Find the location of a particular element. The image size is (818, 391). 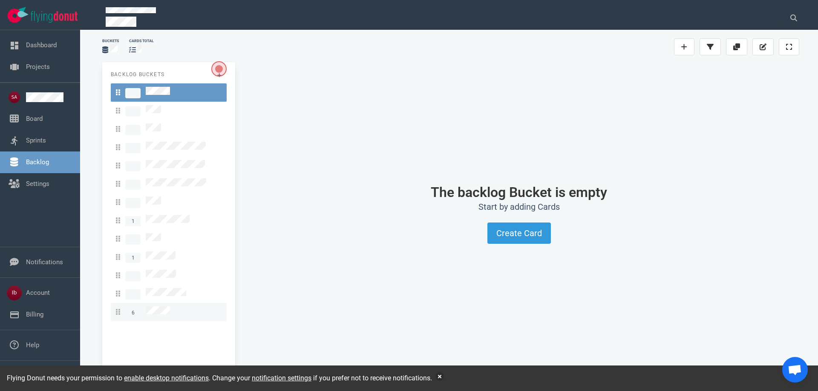

span: . Change your if you prefer not to receive notifications. is located at coordinates (320, 378).